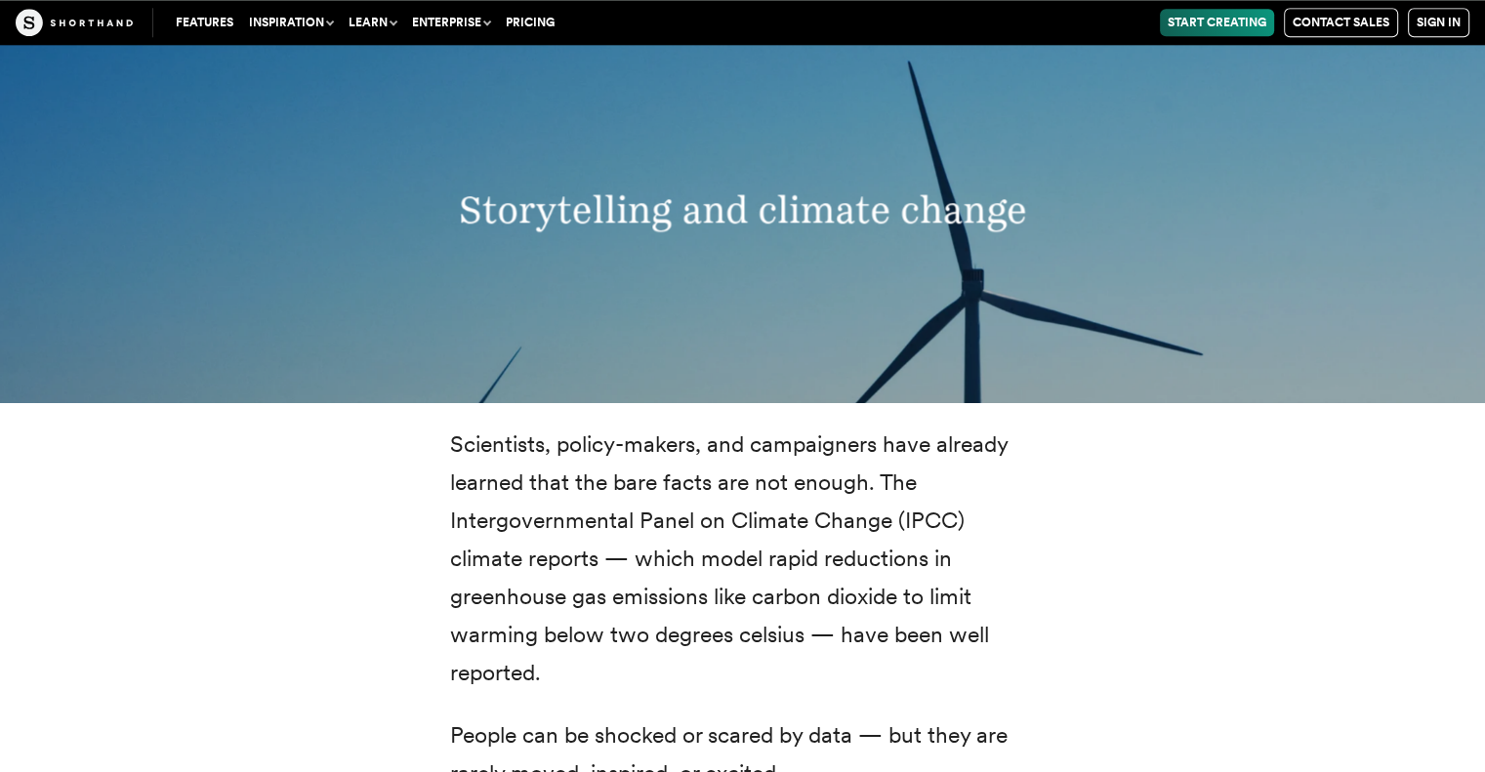  I want to click on button: Inspiration, so click(291, 22).